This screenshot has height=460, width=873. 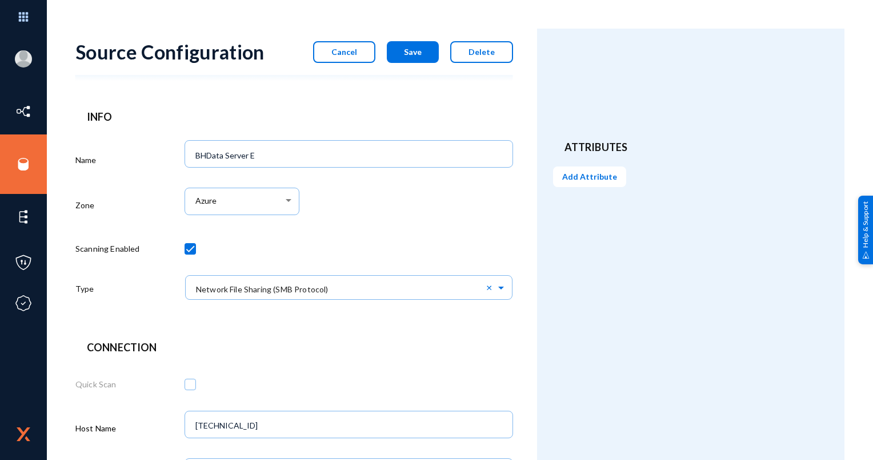 I want to click on label: Quick Scan, so click(x=96, y=384).